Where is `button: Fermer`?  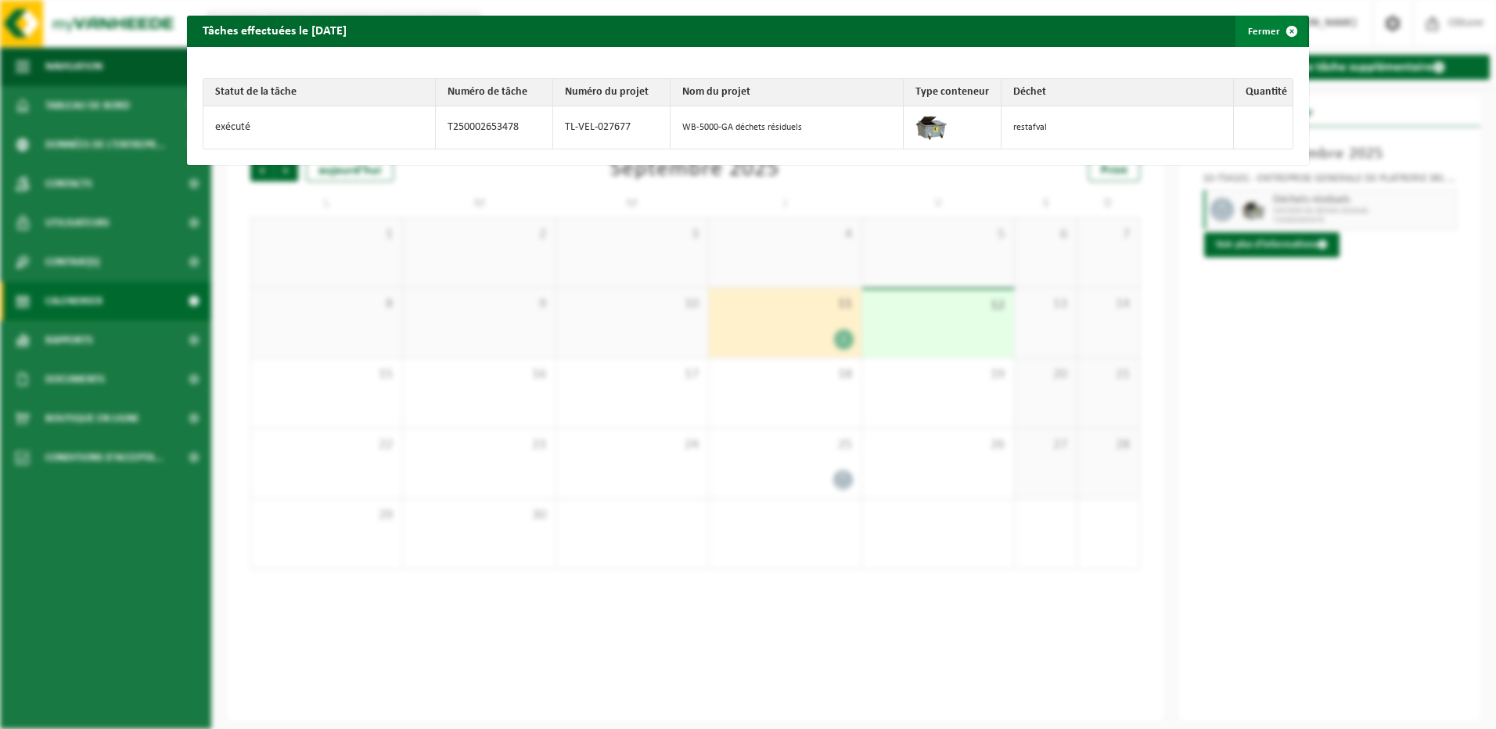
button: Fermer is located at coordinates (1271, 31).